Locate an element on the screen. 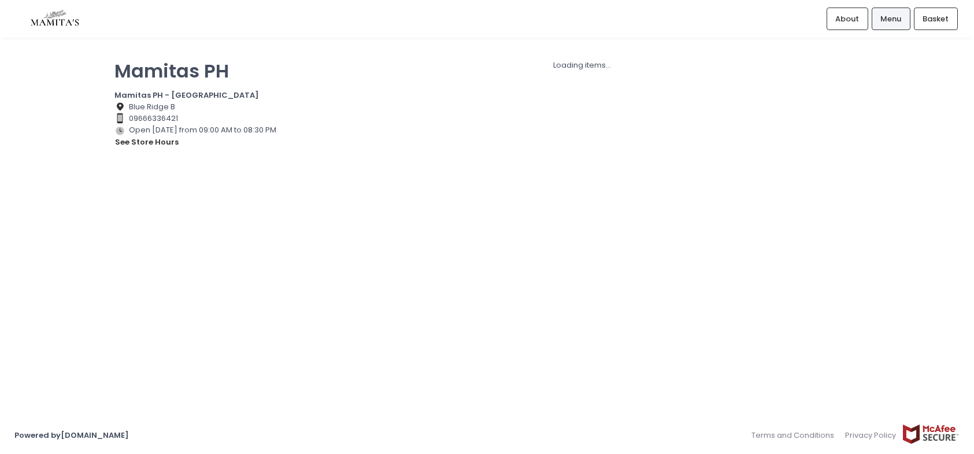 The height and width of the screenshot is (454, 974). p: Mamitas PH is located at coordinates (202, 70).